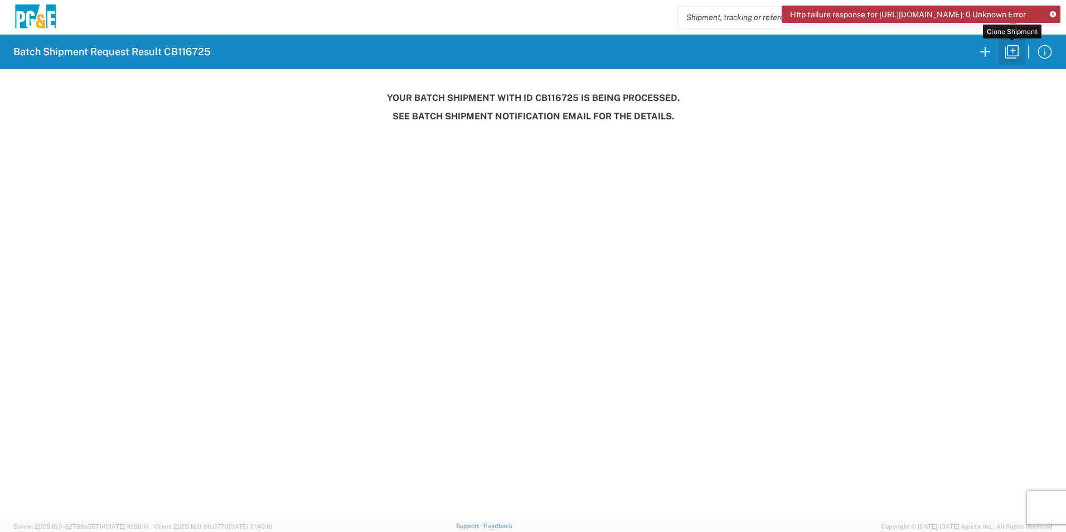 Image resolution: width=1066 pixels, height=532 pixels. Describe the element at coordinates (213, 526) in the screenshot. I see `span: Client: 2025.16.0-8fc0770` at that location.